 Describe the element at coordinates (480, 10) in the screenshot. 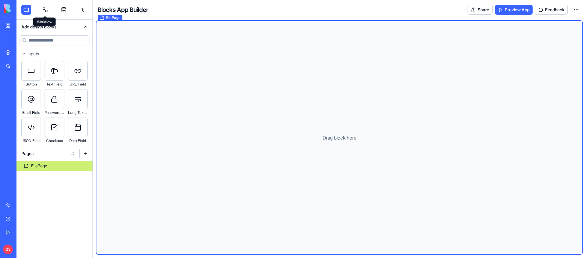

I see `button: Share` at that location.